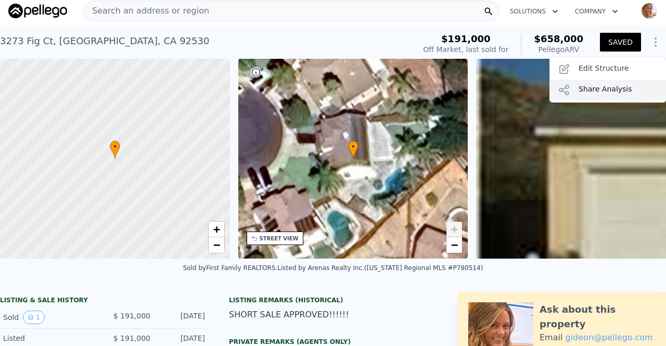  Describe the element at coordinates (333, 300) in the screenshot. I see `div: Listing Remarks (Historical)` at that location.